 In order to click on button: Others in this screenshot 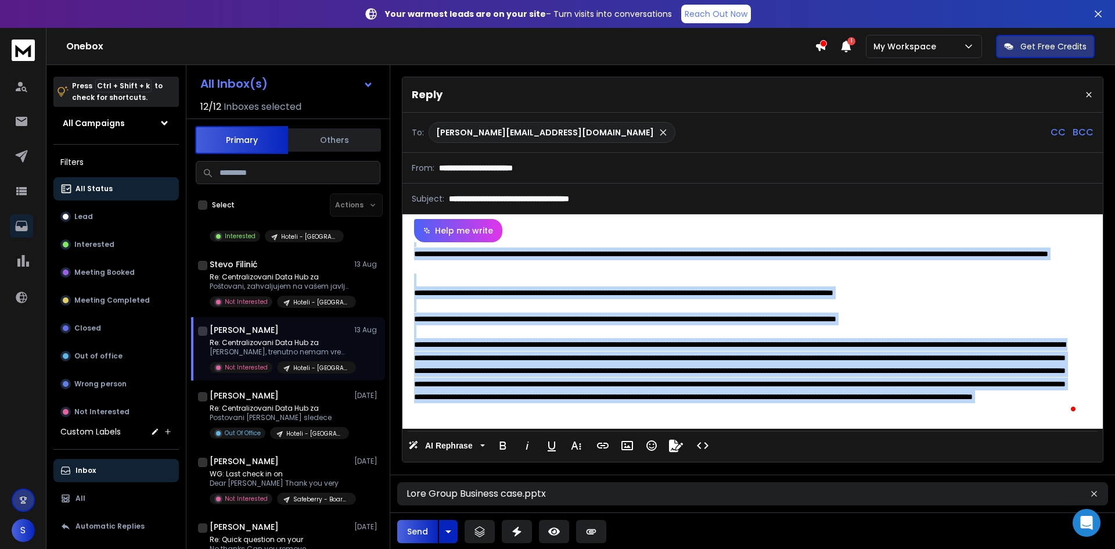, I will do `click(335, 140)`.